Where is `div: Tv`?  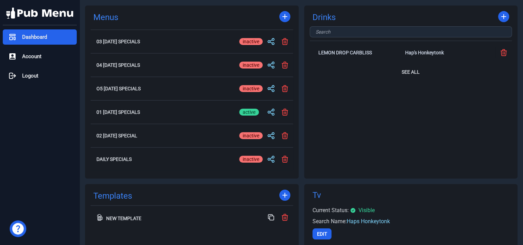
div: Tv is located at coordinates (411, 195).